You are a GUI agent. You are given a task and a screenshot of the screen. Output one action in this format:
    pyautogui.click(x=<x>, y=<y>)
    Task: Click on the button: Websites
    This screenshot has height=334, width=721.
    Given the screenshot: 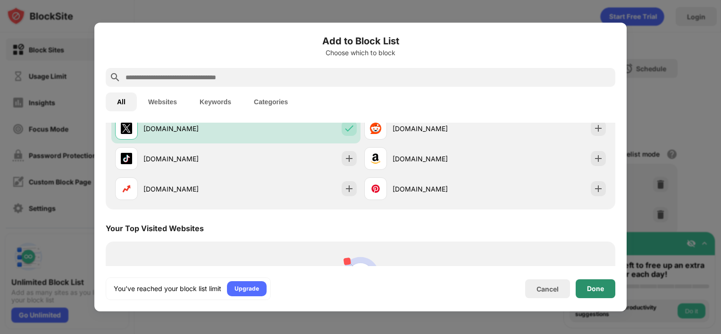 What is the action you would take?
    pyautogui.click(x=162, y=102)
    